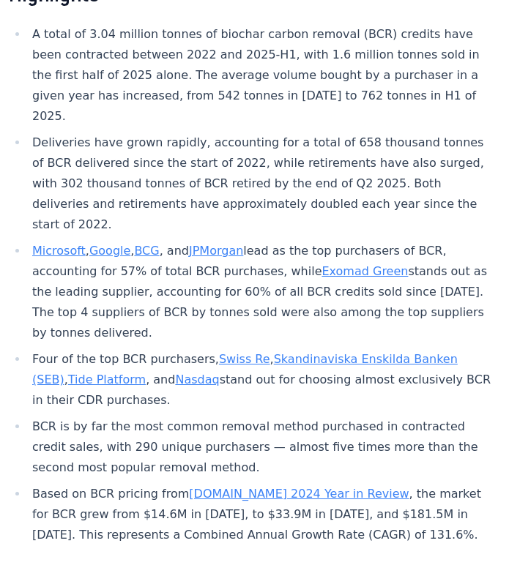 The width and height of the screenshot is (509, 576). What do you see at coordinates (261, 447) in the screenshot?
I see `li: BCR is by far the most common removal method purchased in contracted credit sales, with 290 uniqu...` at bounding box center [261, 447].